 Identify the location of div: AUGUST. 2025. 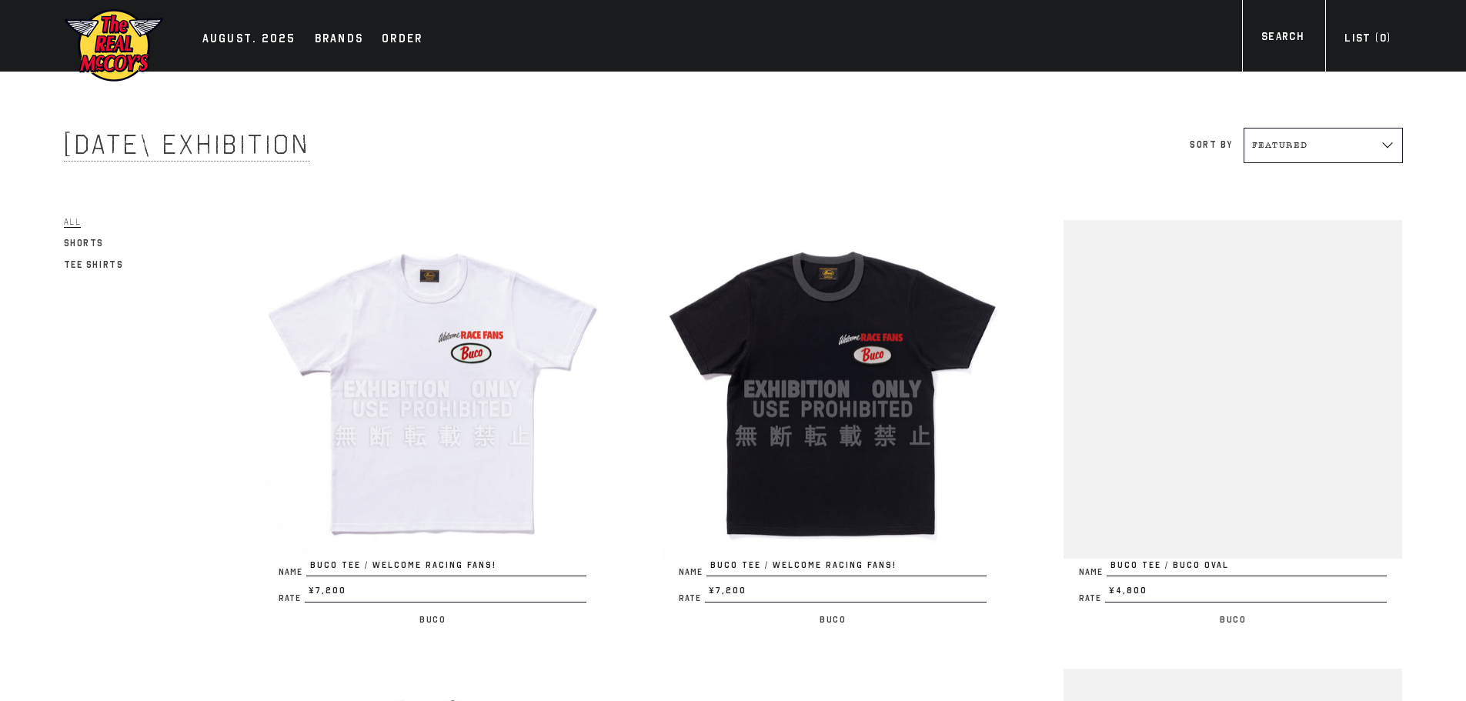
(249, 40).